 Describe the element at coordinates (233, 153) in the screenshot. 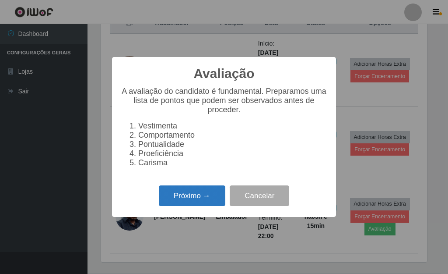

I see `li: Proeficiência` at that location.